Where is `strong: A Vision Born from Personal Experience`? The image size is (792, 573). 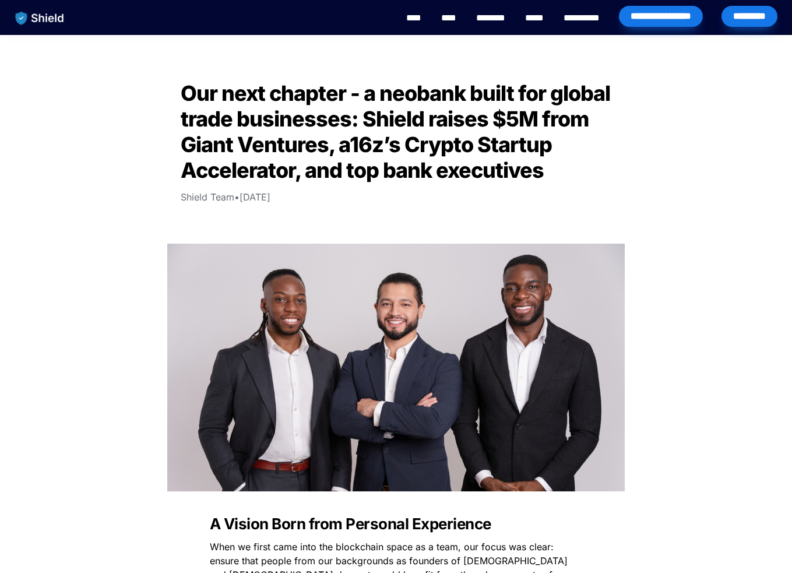
strong: A Vision Born from Personal Experience is located at coordinates (350, 523).